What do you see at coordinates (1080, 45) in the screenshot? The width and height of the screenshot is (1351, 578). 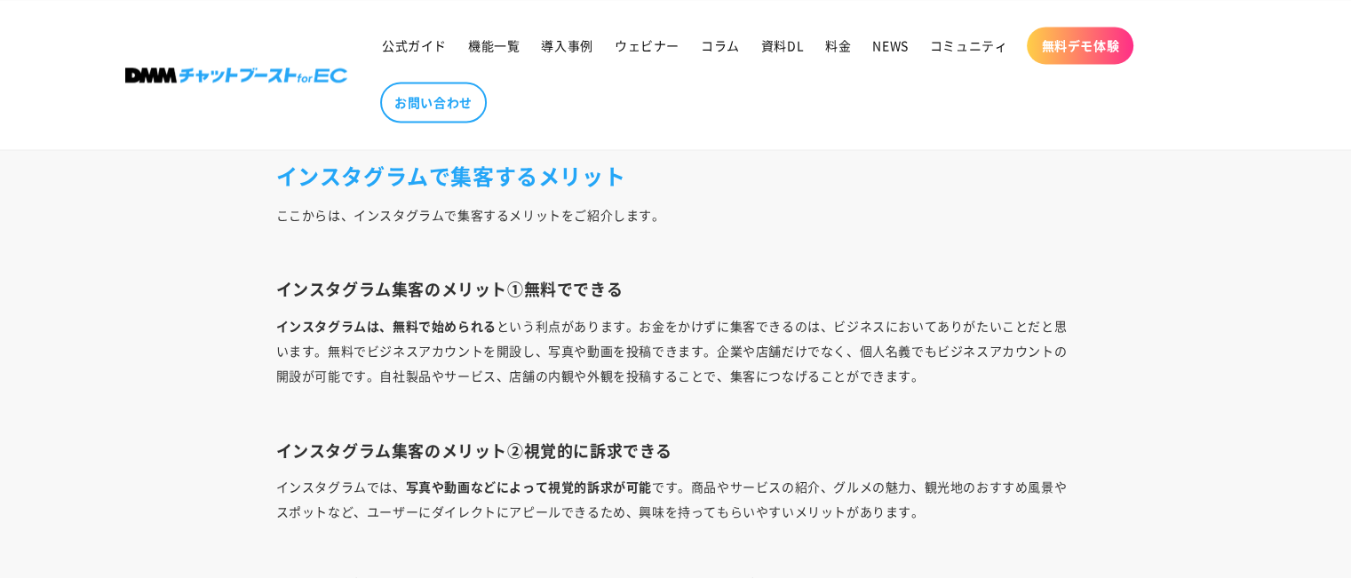 I see `a: 無料デモ体験` at bounding box center [1080, 45].